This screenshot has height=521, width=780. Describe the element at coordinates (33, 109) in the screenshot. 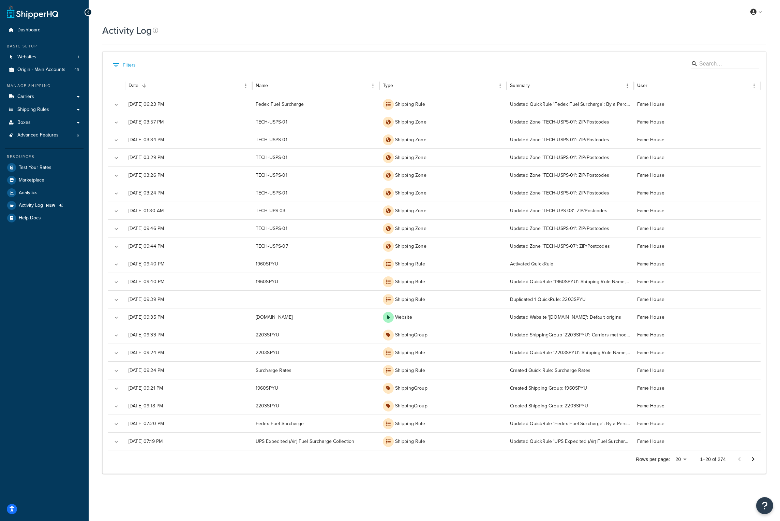

I see `span: Shipping Rules` at that location.